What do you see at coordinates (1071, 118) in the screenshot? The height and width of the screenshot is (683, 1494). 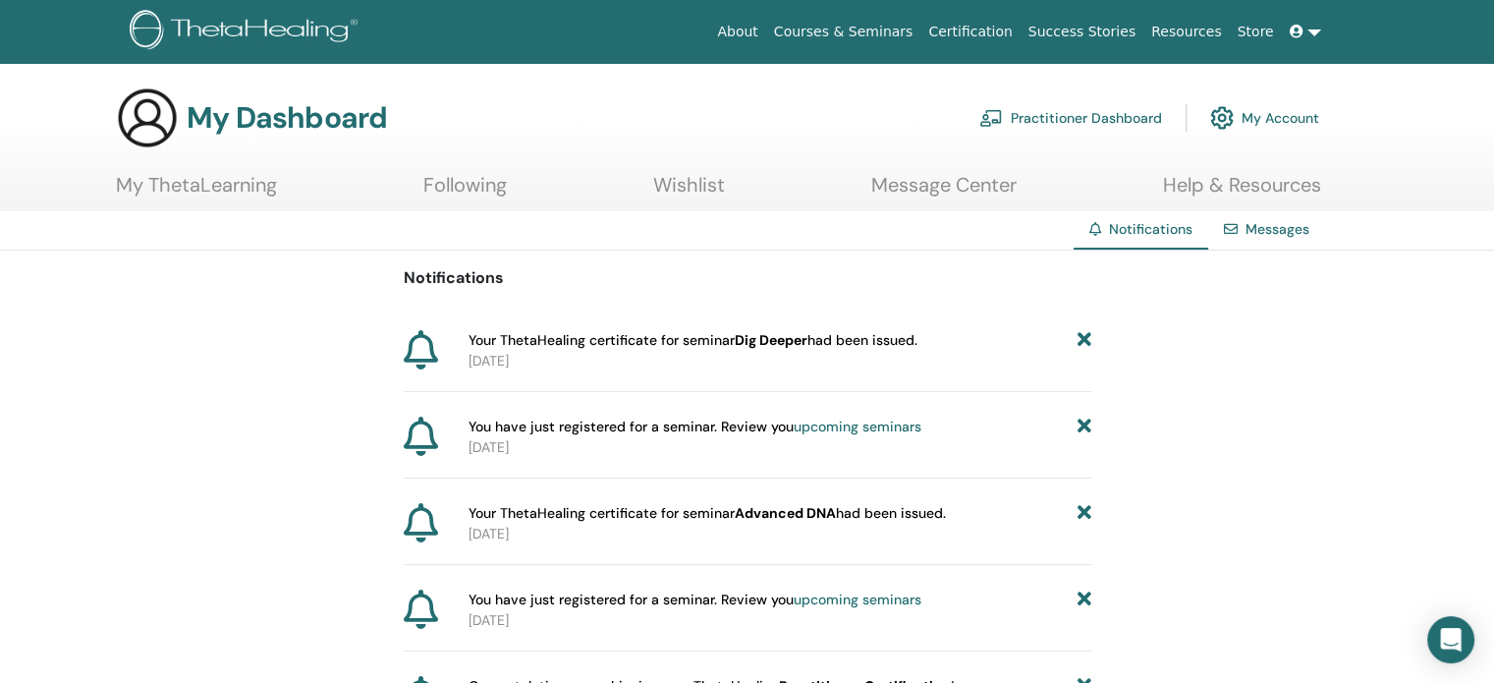 I see `a: Practitioner Dashboard` at bounding box center [1071, 118].